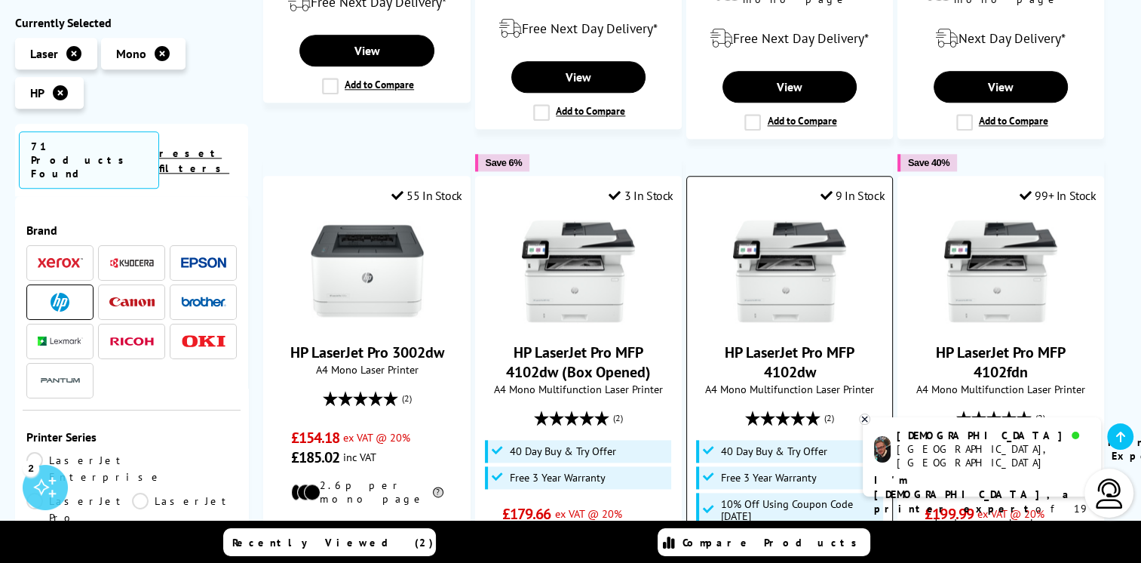 The image size is (1141, 563). I want to click on a: Canon, so click(132, 302).